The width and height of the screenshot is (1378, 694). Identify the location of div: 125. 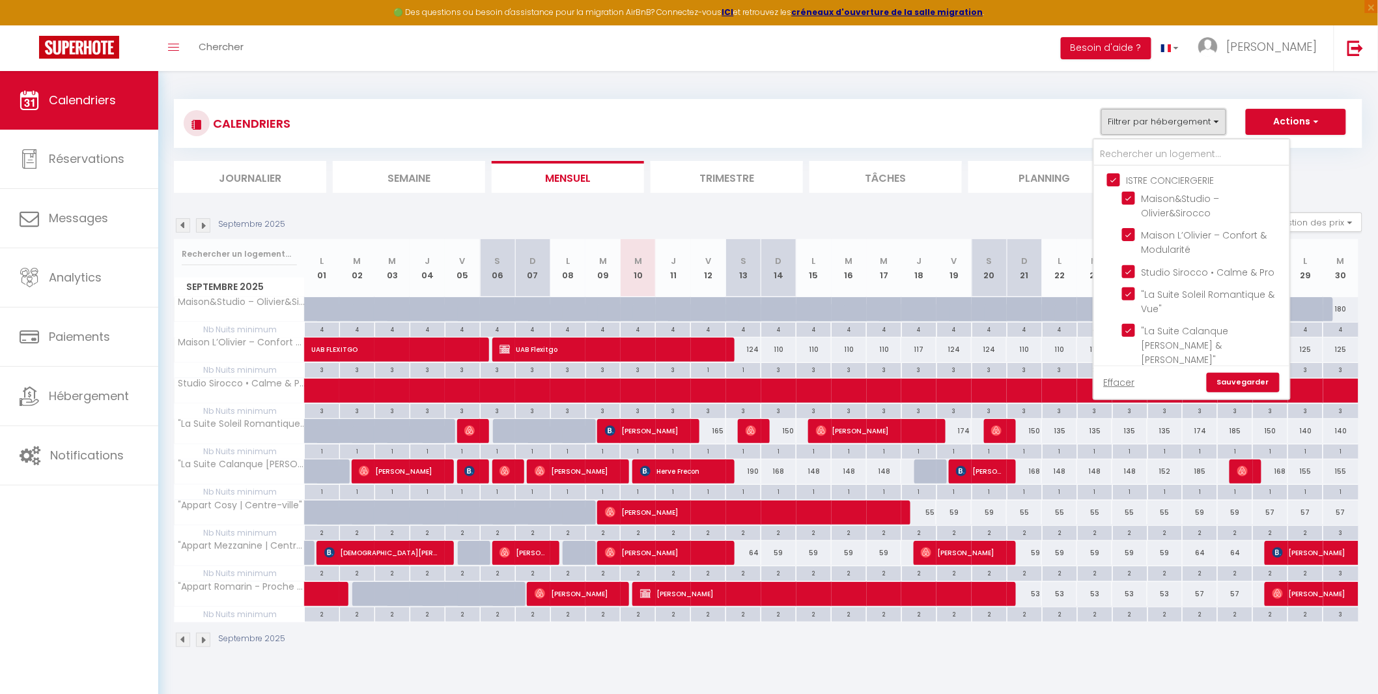
(1306, 349).